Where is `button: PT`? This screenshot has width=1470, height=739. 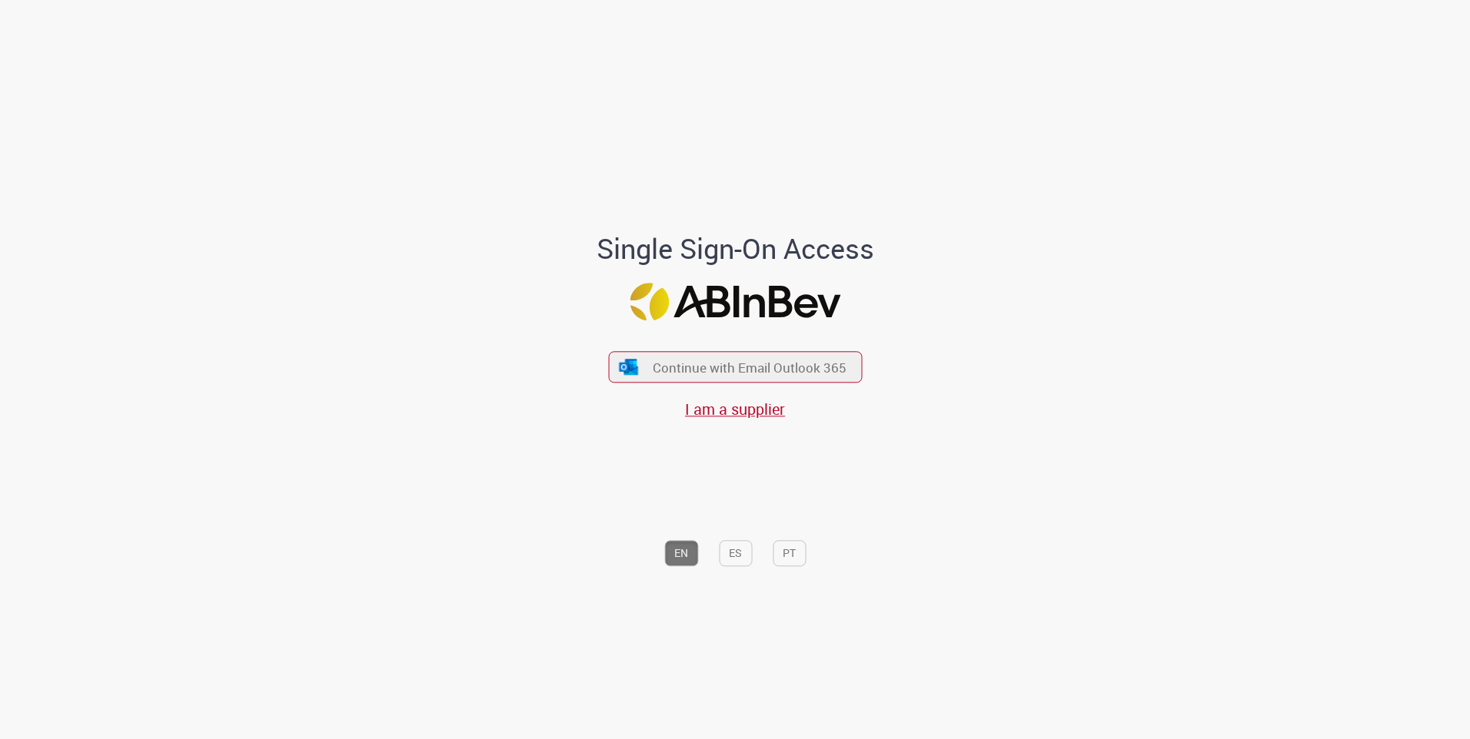
button: PT is located at coordinates (789, 553).